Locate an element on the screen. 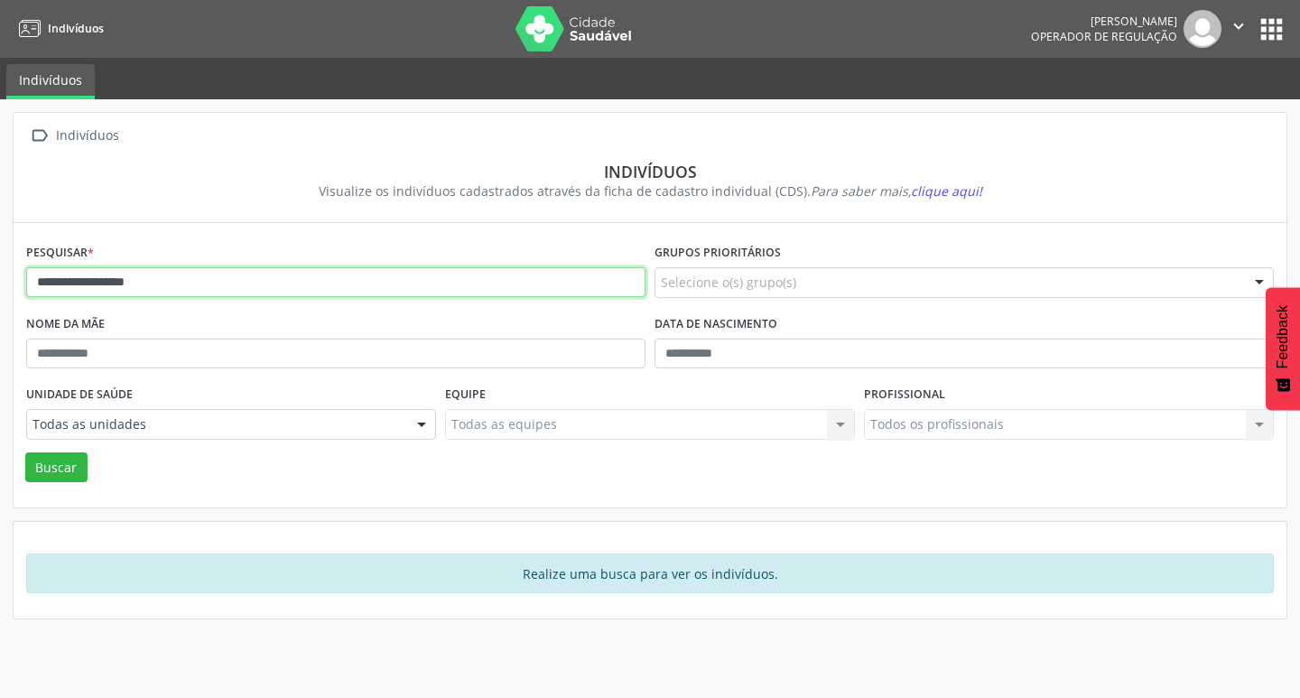 Image resolution: width=1300 pixels, height=698 pixels. label: Pesquisar is located at coordinates (60, 253).